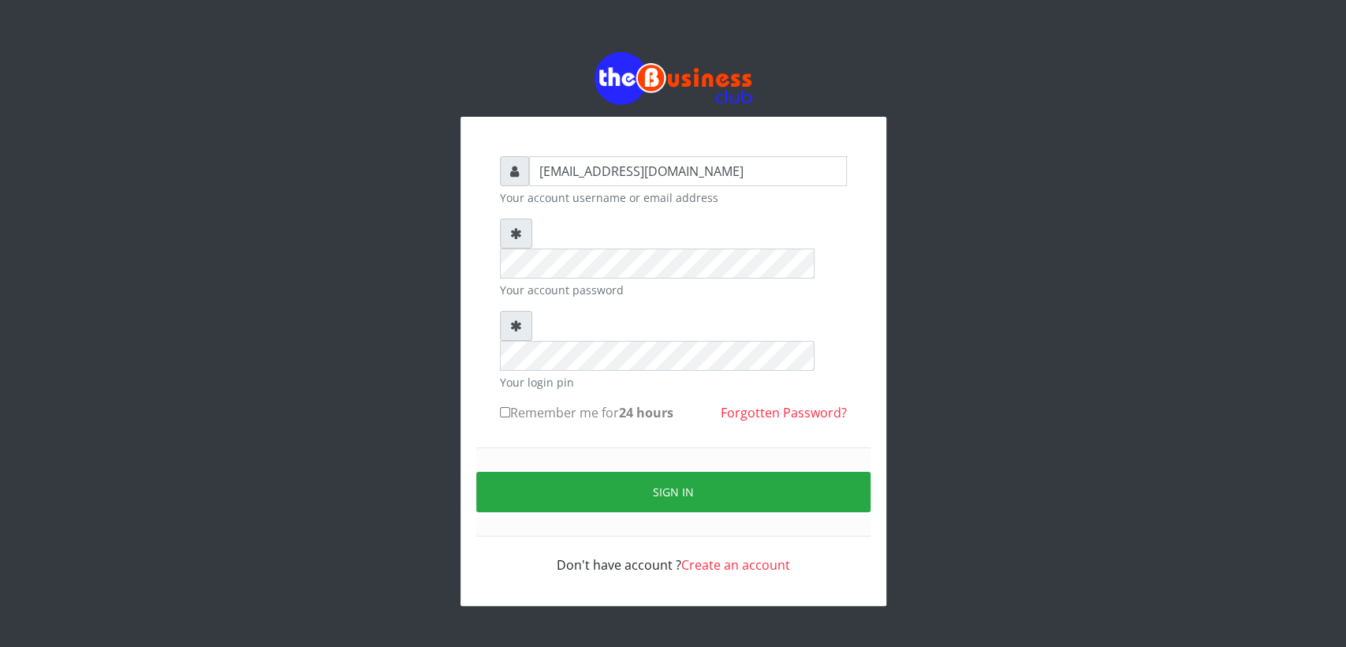  What do you see at coordinates (688, 171) in the screenshot?
I see `input: Username or email address` at bounding box center [688, 171].